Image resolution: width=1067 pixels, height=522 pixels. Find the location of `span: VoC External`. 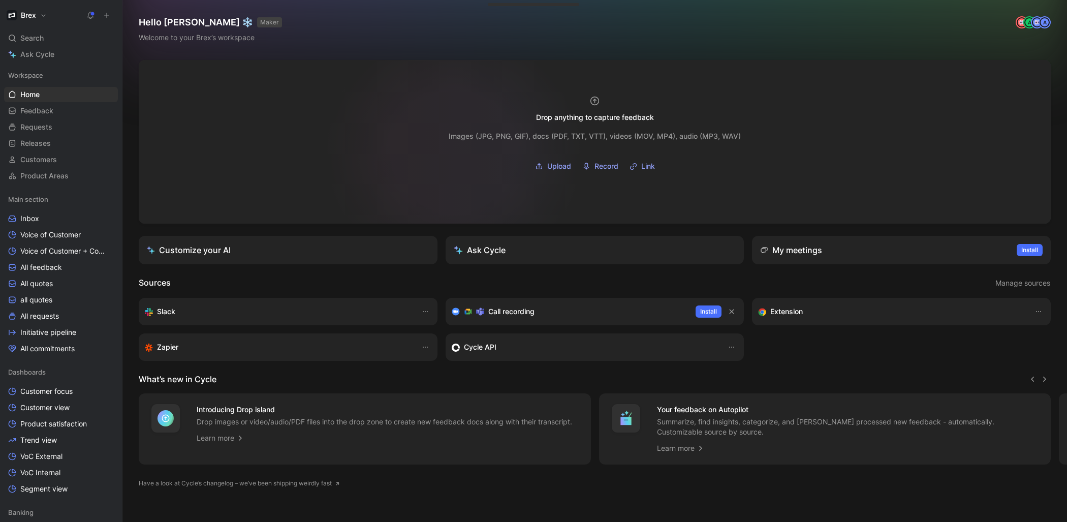

span: VoC External is located at coordinates (41, 456).